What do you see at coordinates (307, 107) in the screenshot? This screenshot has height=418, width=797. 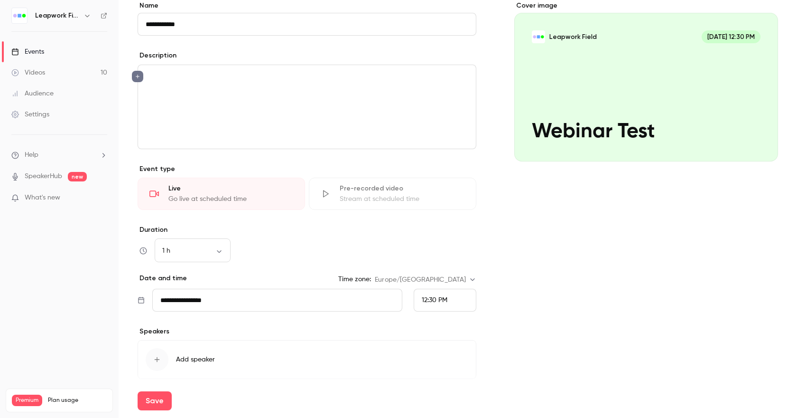 I see `div: editor` at bounding box center [307, 107].